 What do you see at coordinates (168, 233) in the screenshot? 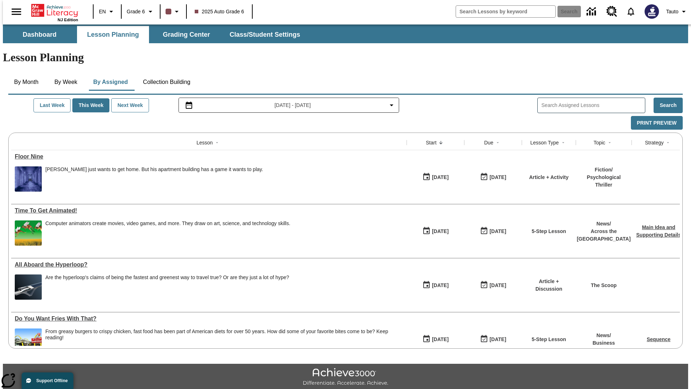
I see `span: Computer animators create movies, video games, and more. They draw on art, science, and technolog...` at bounding box center [168, 233].